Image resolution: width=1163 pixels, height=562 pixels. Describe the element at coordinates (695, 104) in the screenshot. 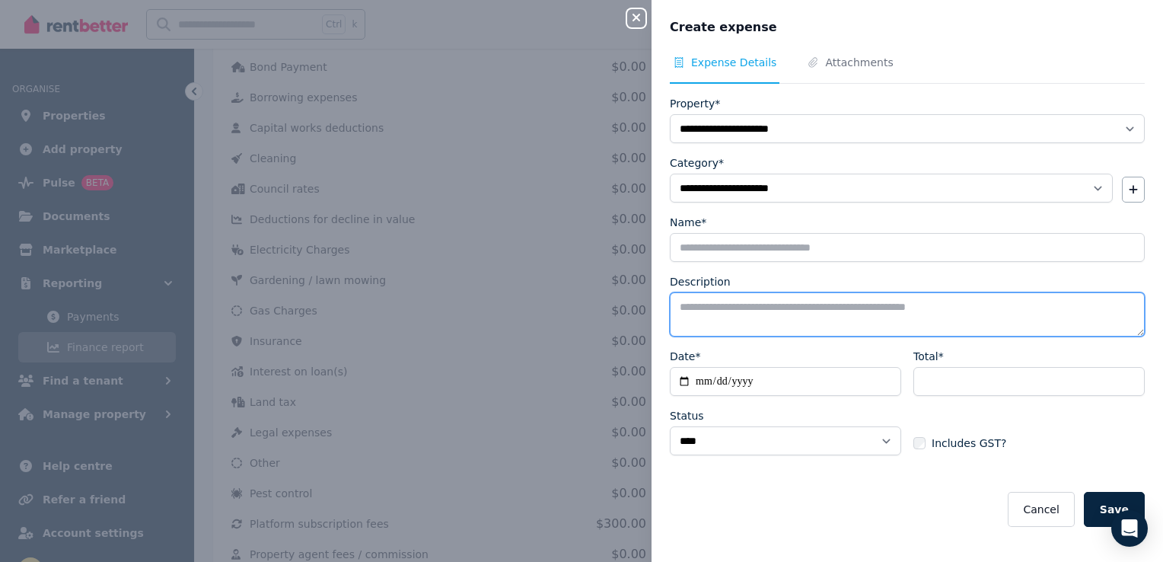

I see `label: Property*` at that location.